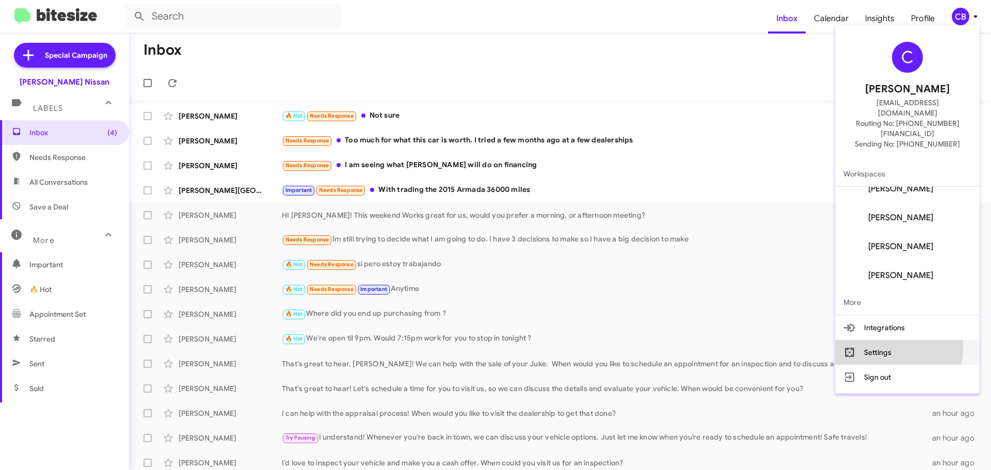  Describe the element at coordinates (908, 57) in the screenshot. I see `div: C` at that location.